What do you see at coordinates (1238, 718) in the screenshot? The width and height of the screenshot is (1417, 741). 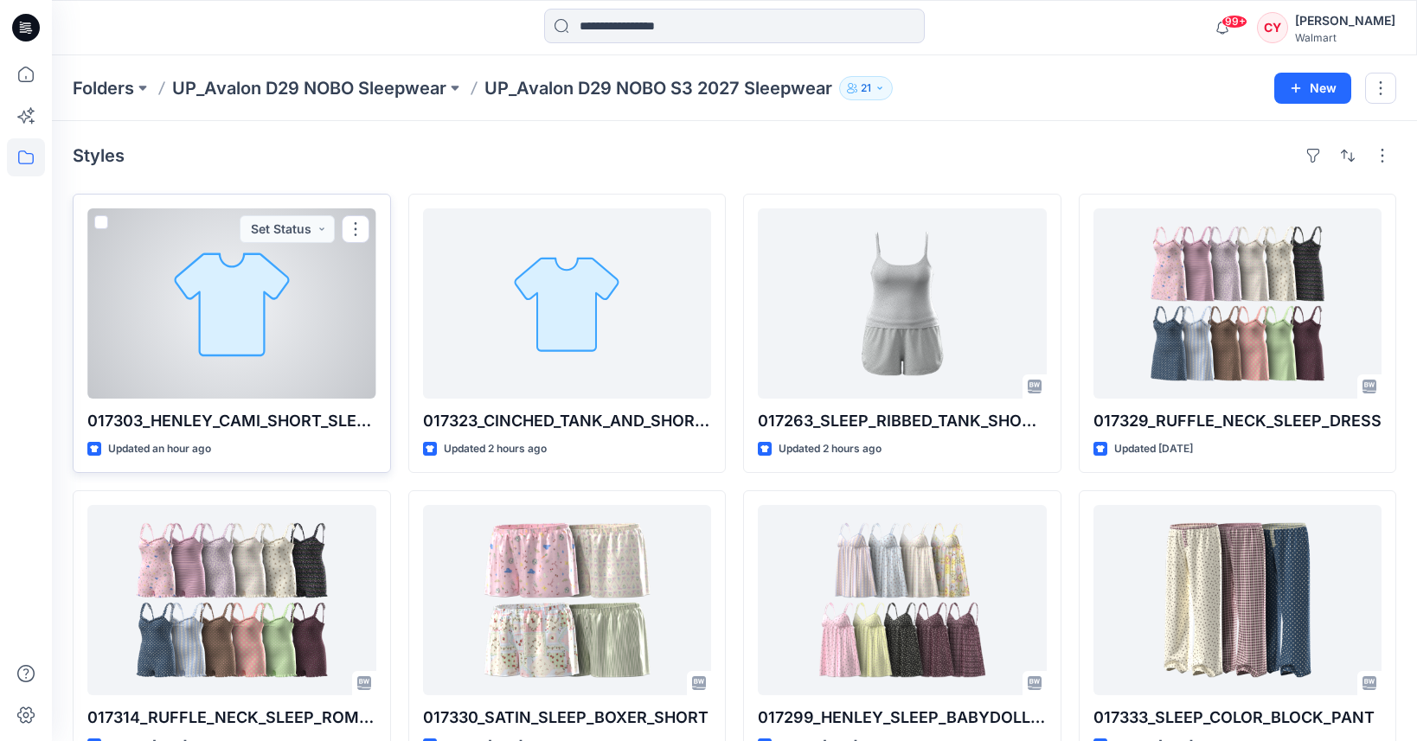 I see `p: 017333_SLEEP_COLOR_BLOCK_PANT` at bounding box center [1238, 718].